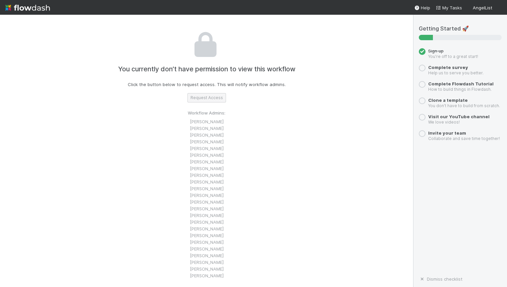 The image size is (507, 287). What do you see at coordinates (461, 84) in the screenshot?
I see `span: Complete Flowdash Tutorial` at bounding box center [461, 84].